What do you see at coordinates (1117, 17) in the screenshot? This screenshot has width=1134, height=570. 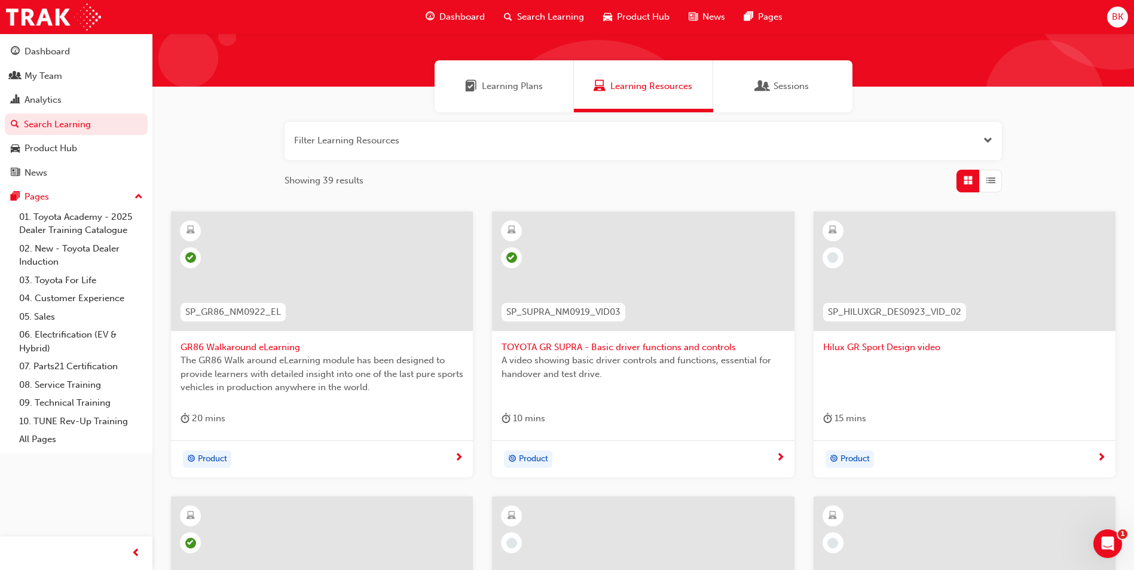 I see `span: BK` at bounding box center [1117, 17].